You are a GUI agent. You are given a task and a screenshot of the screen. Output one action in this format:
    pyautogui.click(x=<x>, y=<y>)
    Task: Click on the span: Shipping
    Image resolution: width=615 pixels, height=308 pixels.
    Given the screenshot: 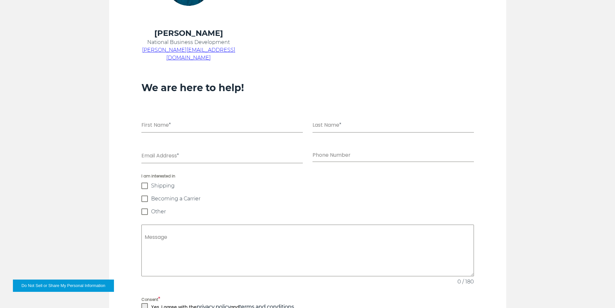 What is the action you would take?
    pyautogui.click(x=163, y=186)
    